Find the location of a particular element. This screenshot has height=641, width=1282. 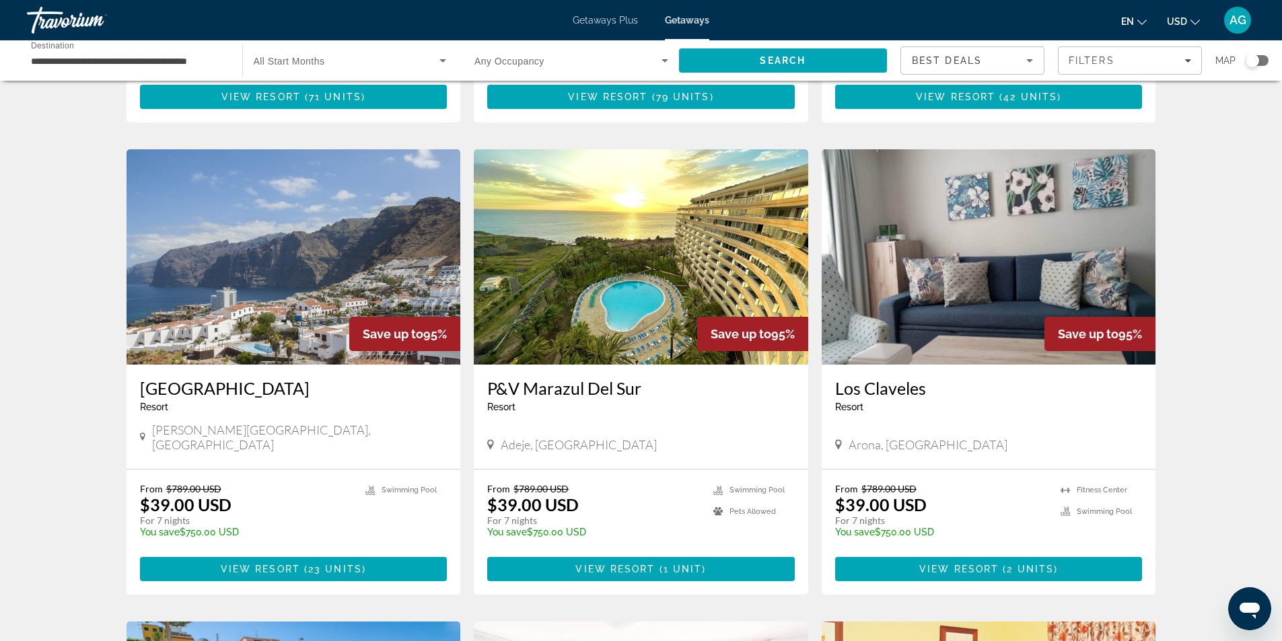

img: Los Claveles is located at coordinates (989, 257).